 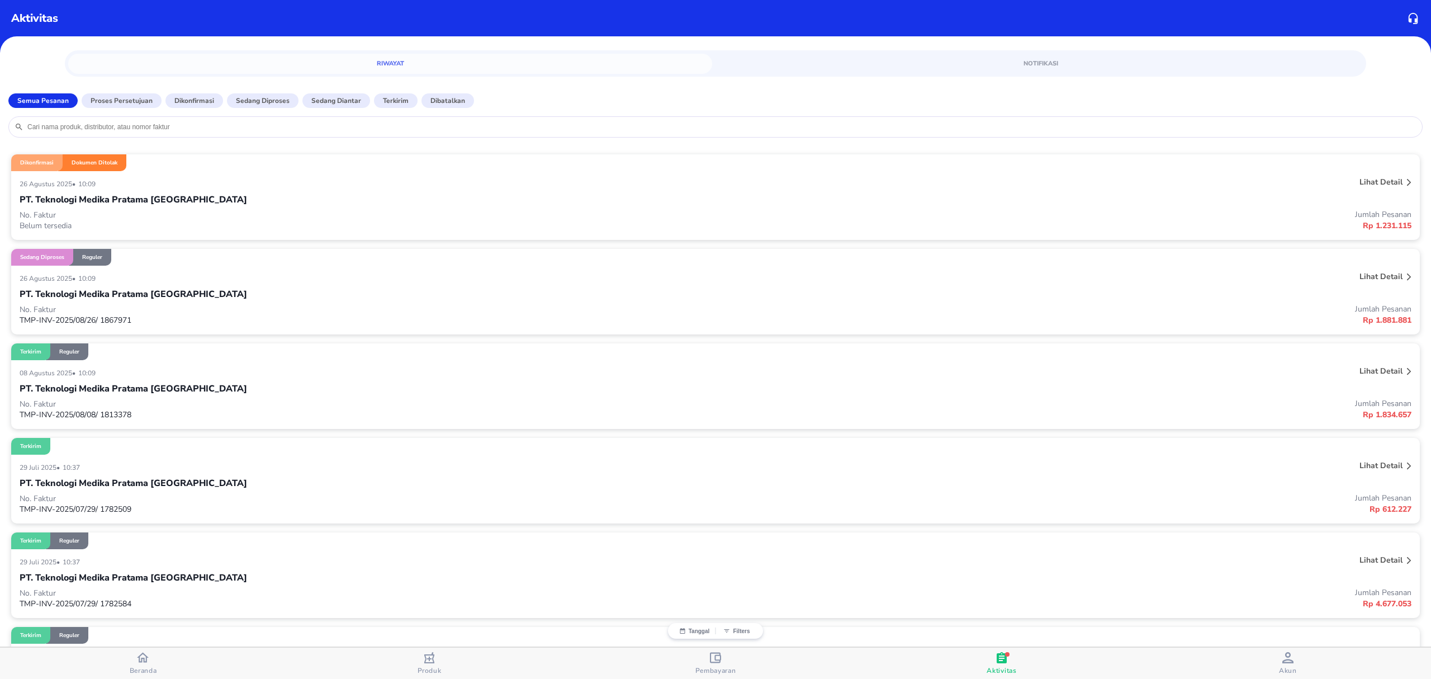 I want to click on button: Semua Pesanan, so click(x=43, y=101).